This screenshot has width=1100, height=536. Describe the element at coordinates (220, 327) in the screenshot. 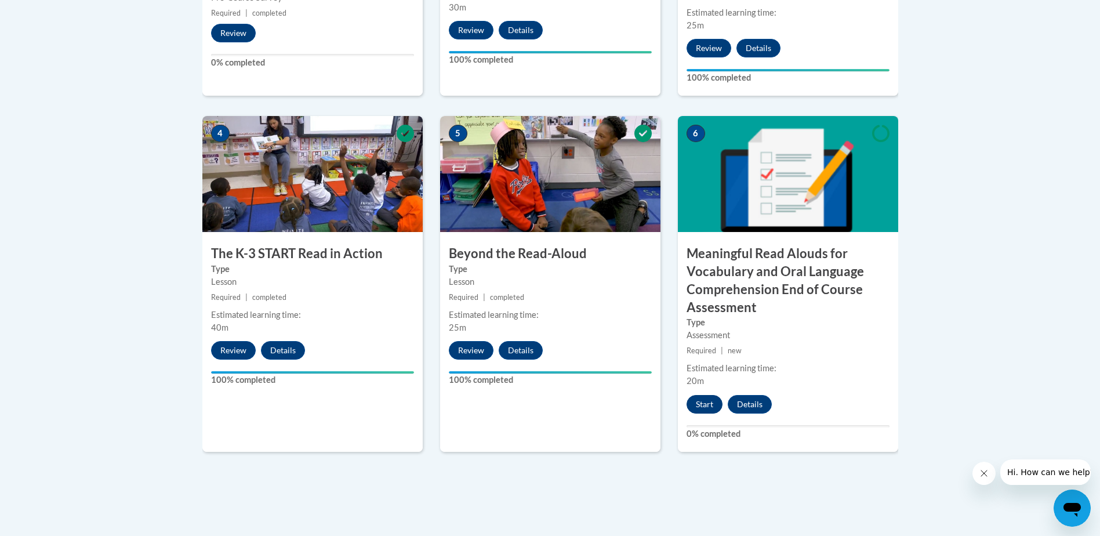

I see `span: 40m` at that location.